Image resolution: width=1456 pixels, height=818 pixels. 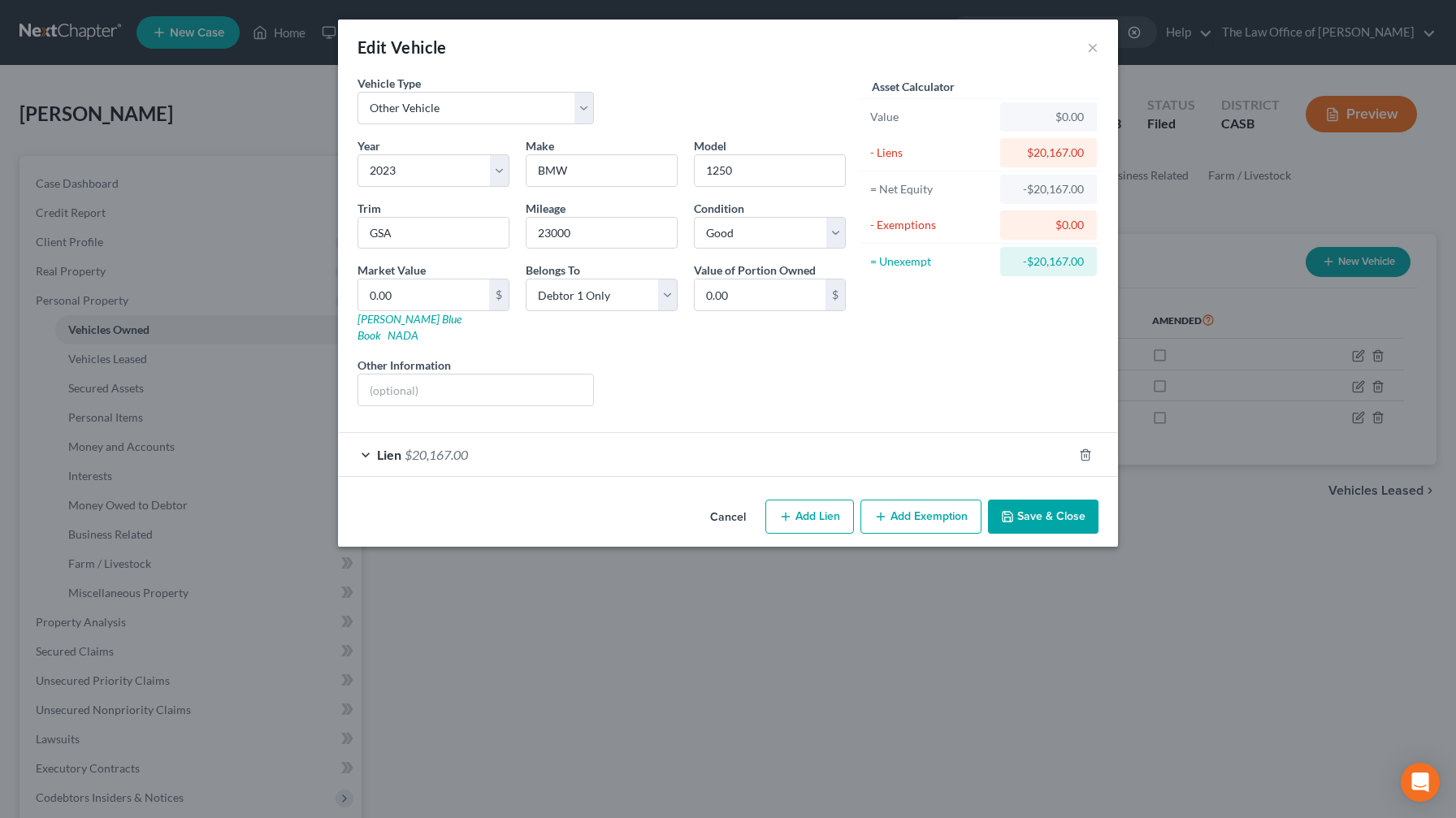 What do you see at coordinates (809, 516) in the screenshot?
I see `button: Add Lien` at bounding box center [809, 516].